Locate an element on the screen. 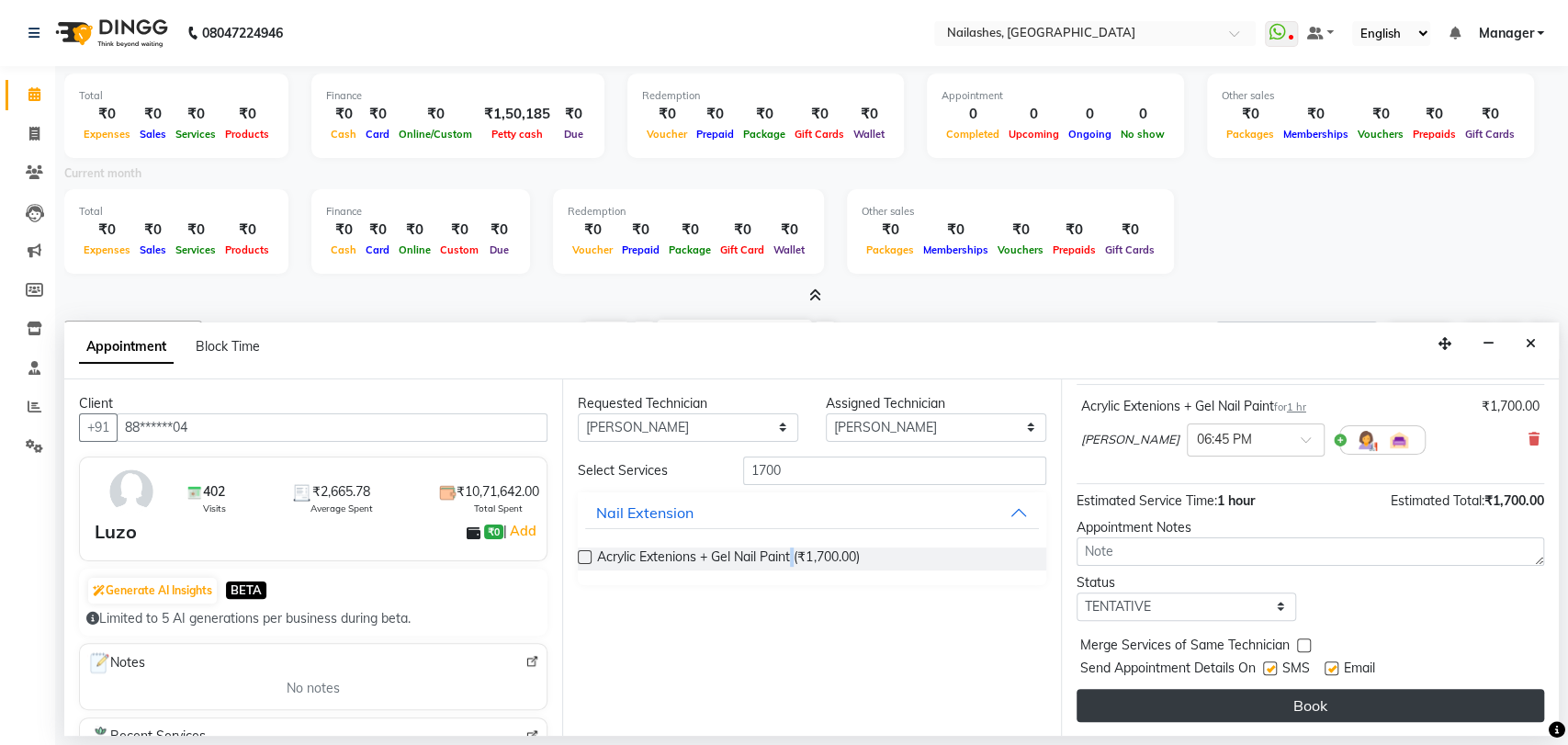  span: Online is located at coordinates (414, 250).